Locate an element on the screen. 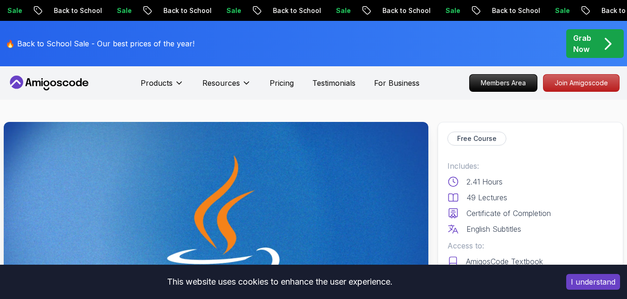  p: Products is located at coordinates (156, 83).